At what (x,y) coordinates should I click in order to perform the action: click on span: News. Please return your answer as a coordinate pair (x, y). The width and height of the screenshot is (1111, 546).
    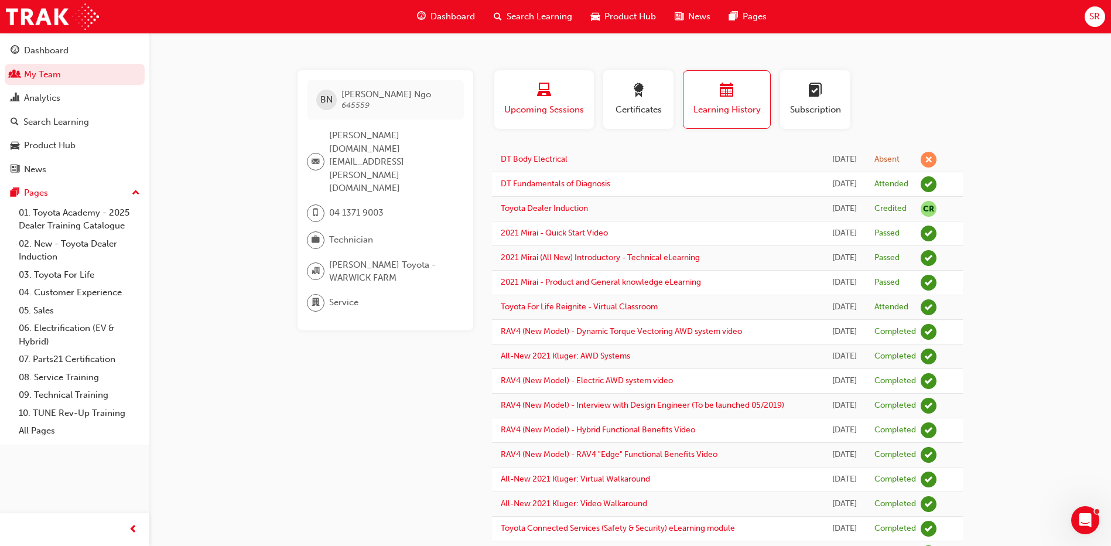
    Looking at the image, I should click on (699, 16).